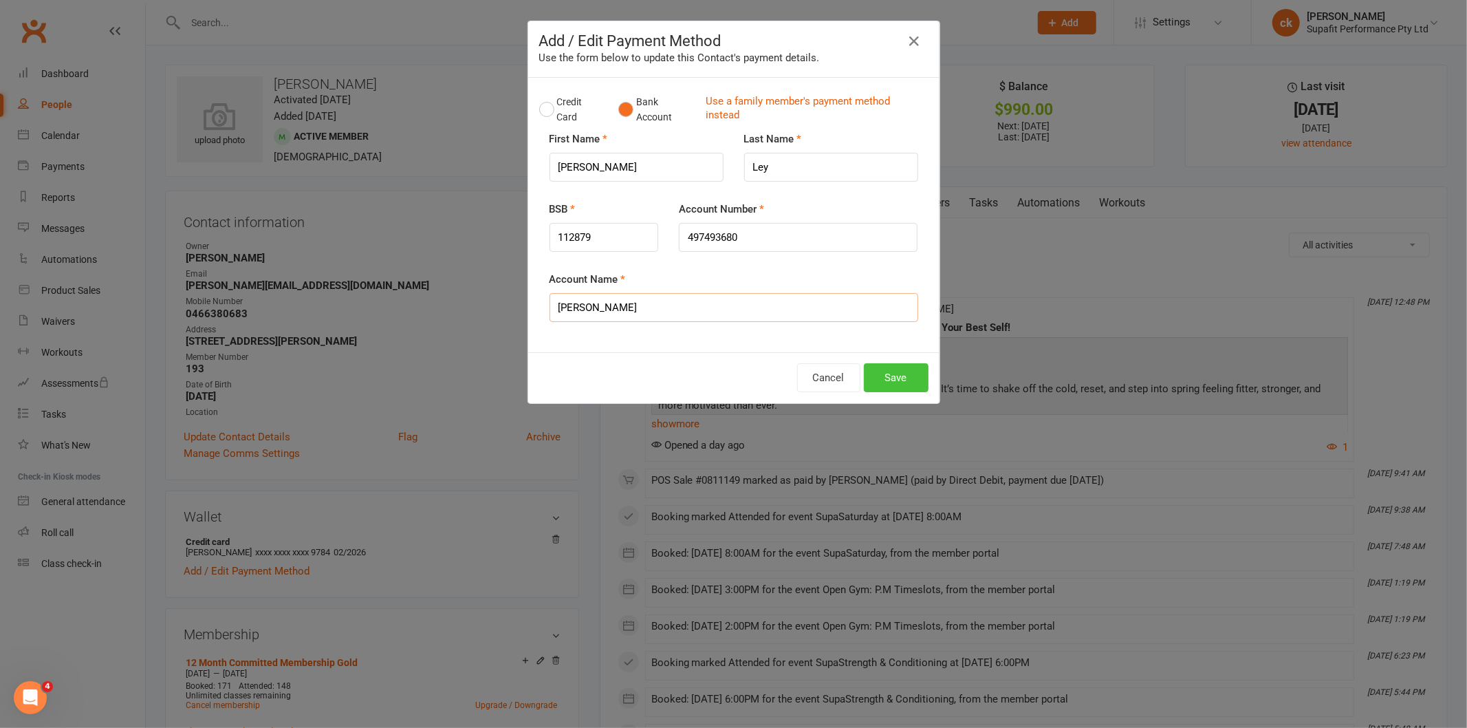  What do you see at coordinates (721, 209) in the screenshot?
I see `label: Account Number` at bounding box center [721, 209].